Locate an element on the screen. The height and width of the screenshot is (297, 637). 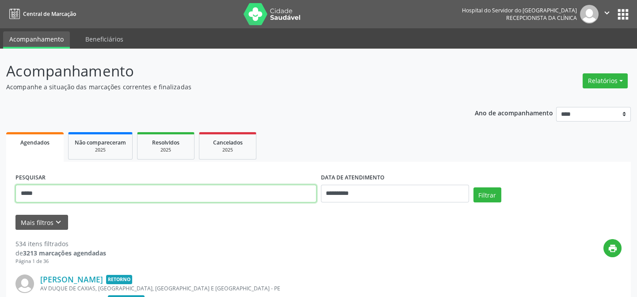
a: Central de Marcação is located at coordinates (41, 14).